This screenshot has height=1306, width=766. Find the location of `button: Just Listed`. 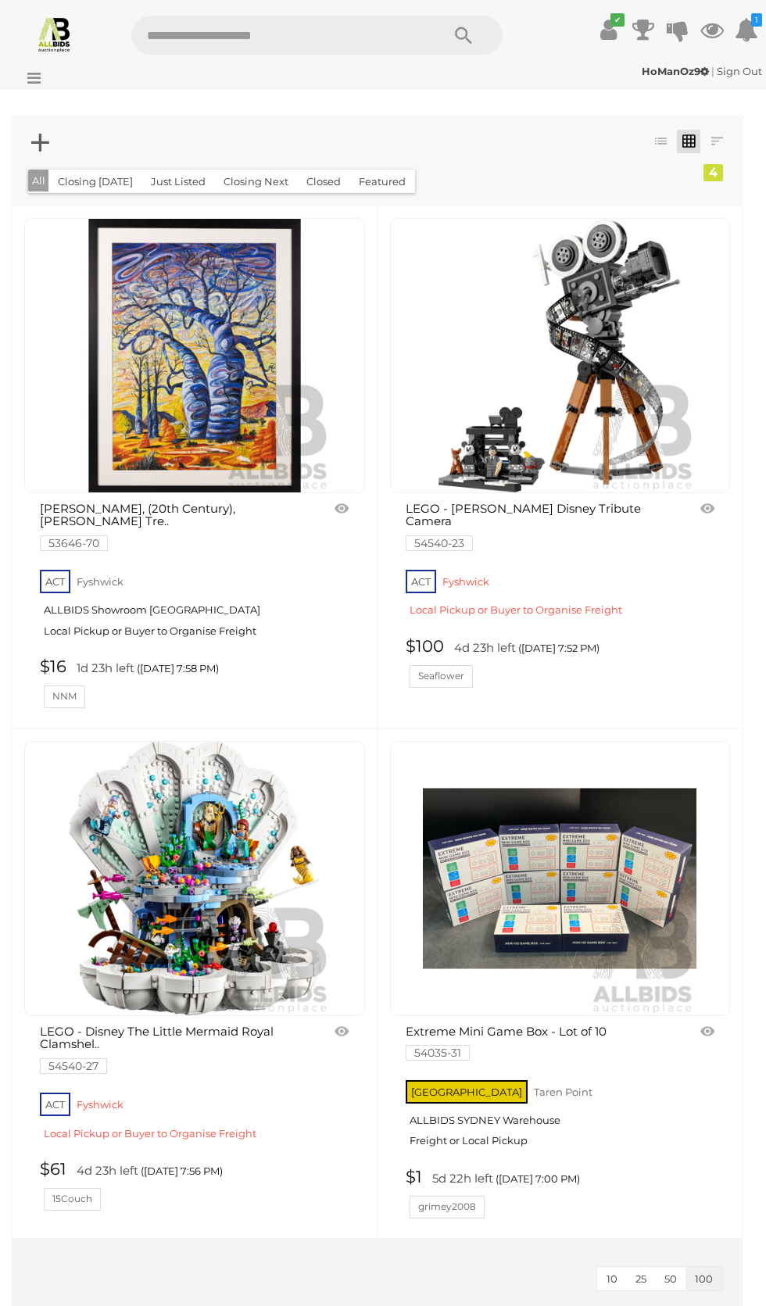

button: Just Listed is located at coordinates (178, 181).